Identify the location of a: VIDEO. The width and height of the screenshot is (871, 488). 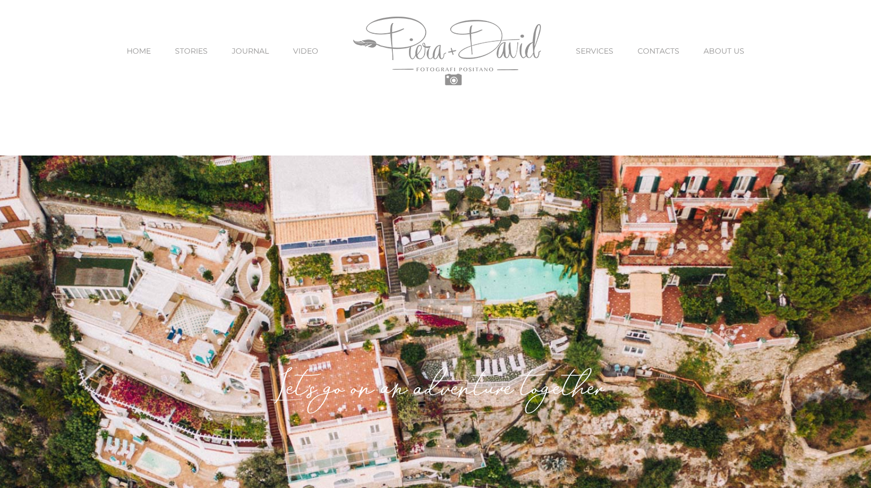
(305, 51).